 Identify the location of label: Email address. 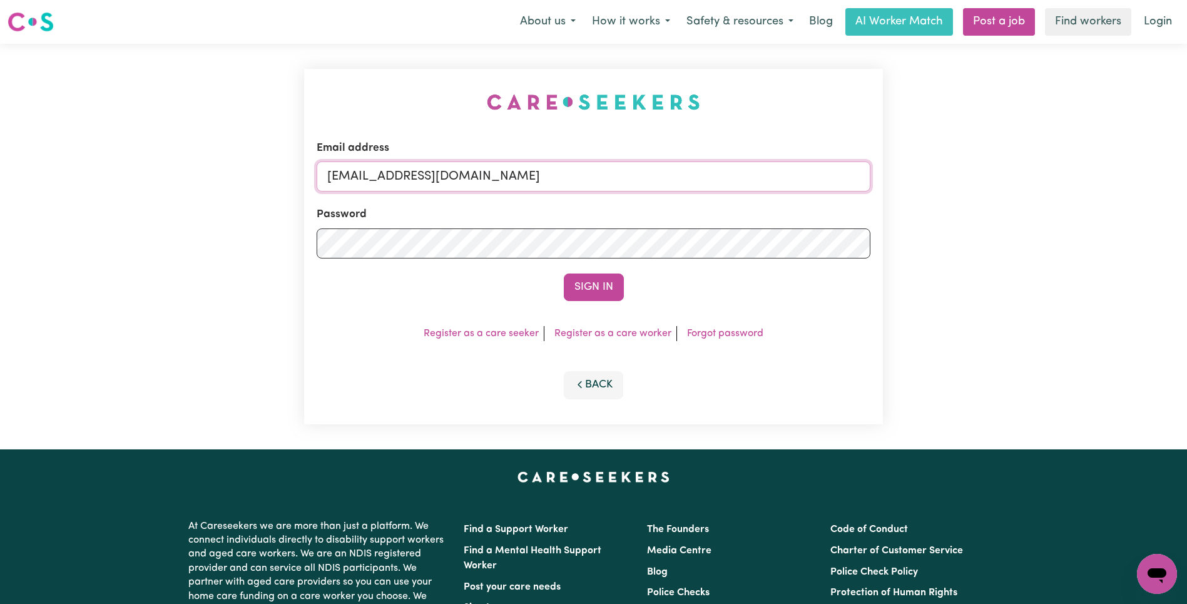
(353, 148).